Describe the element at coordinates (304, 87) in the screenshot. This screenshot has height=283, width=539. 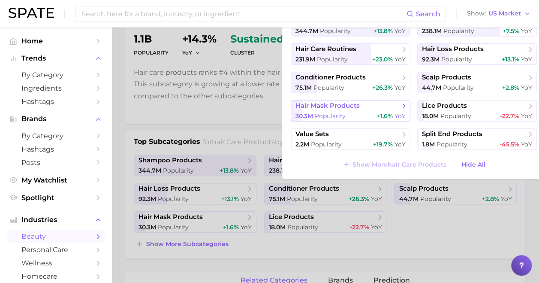
I see `span: 75.1m` at that location.